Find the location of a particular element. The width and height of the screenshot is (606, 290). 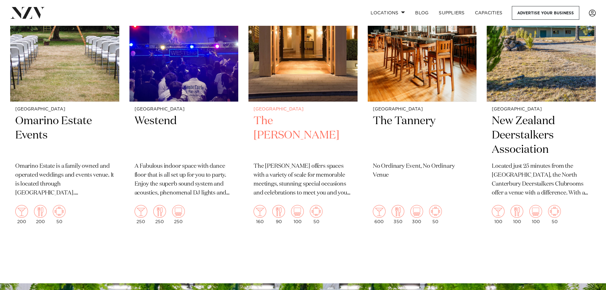

a: Advertise your business is located at coordinates (546, 13).